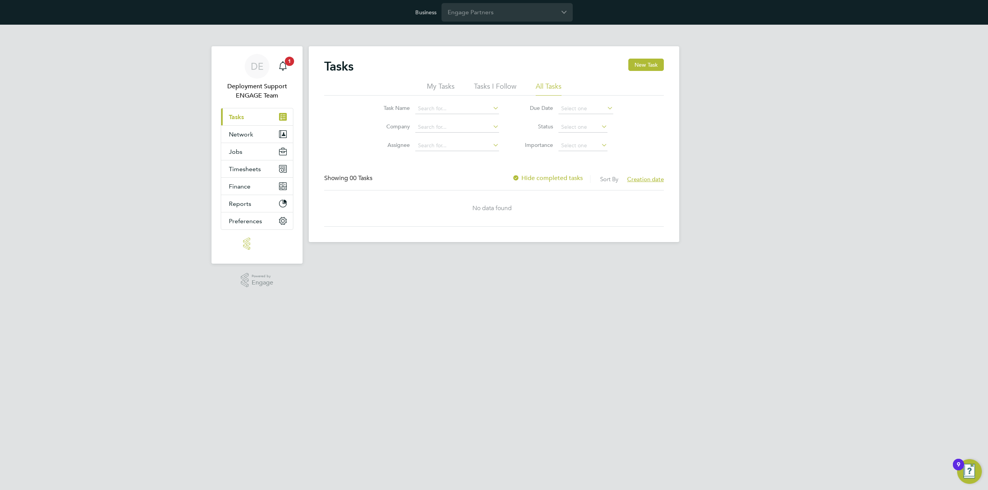 The width and height of the screenshot is (988, 490). Describe the element at coordinates (240, 186) in the screenshot. I see `span: Finance` at that location.